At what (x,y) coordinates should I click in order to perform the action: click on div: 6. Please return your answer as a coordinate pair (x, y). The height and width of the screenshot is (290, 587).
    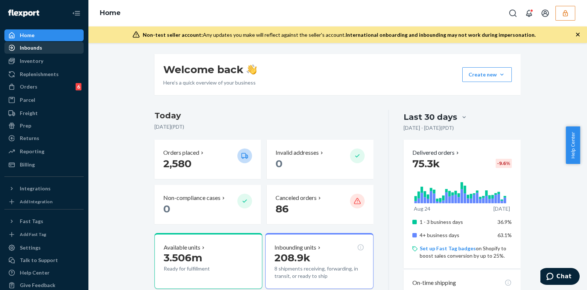
    Looking at the image, I should click on (79, 87).